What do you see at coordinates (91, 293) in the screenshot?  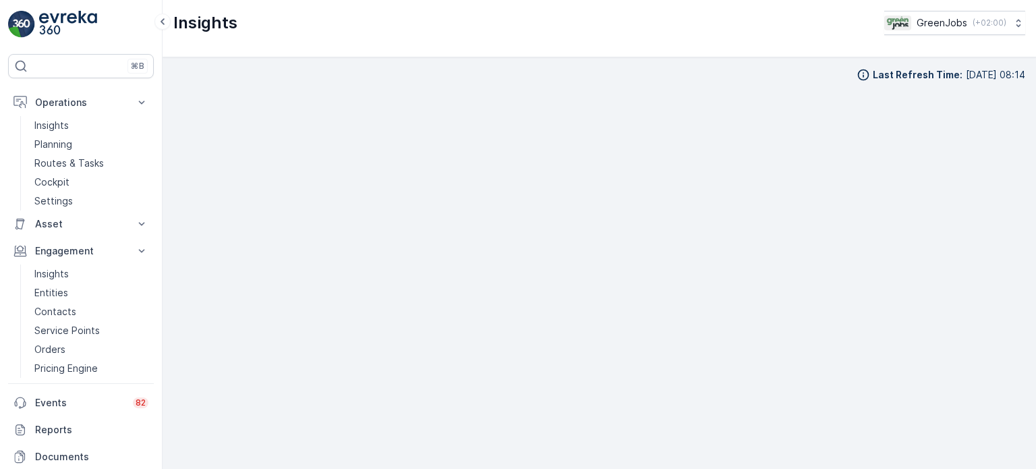 I see `a: Entities` at bounding box center [91, 293].